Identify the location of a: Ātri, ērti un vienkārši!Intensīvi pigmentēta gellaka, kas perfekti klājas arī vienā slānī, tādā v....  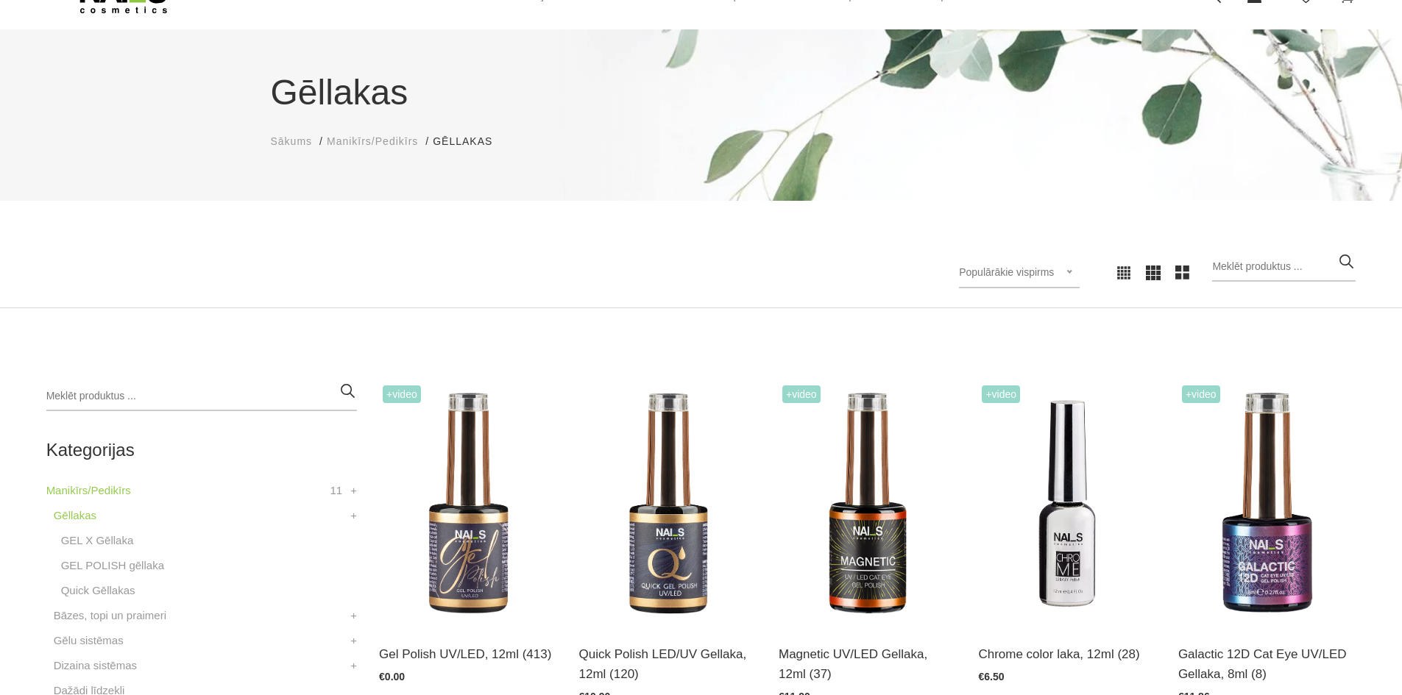
(667, 504).